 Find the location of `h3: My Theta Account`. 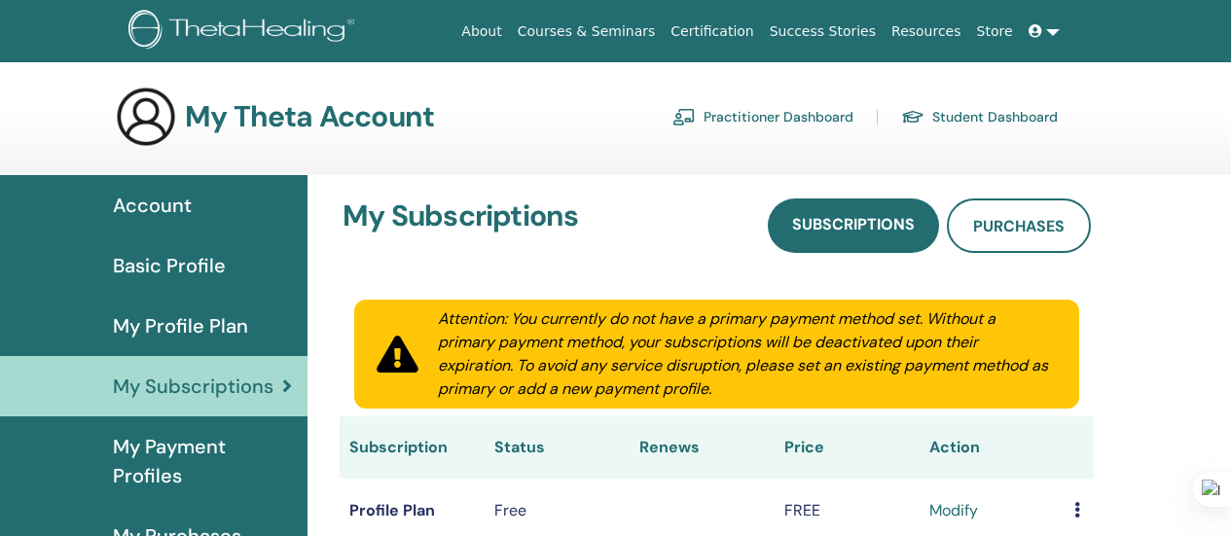

h3: My Theta Account is located at coordinates (310, 117).